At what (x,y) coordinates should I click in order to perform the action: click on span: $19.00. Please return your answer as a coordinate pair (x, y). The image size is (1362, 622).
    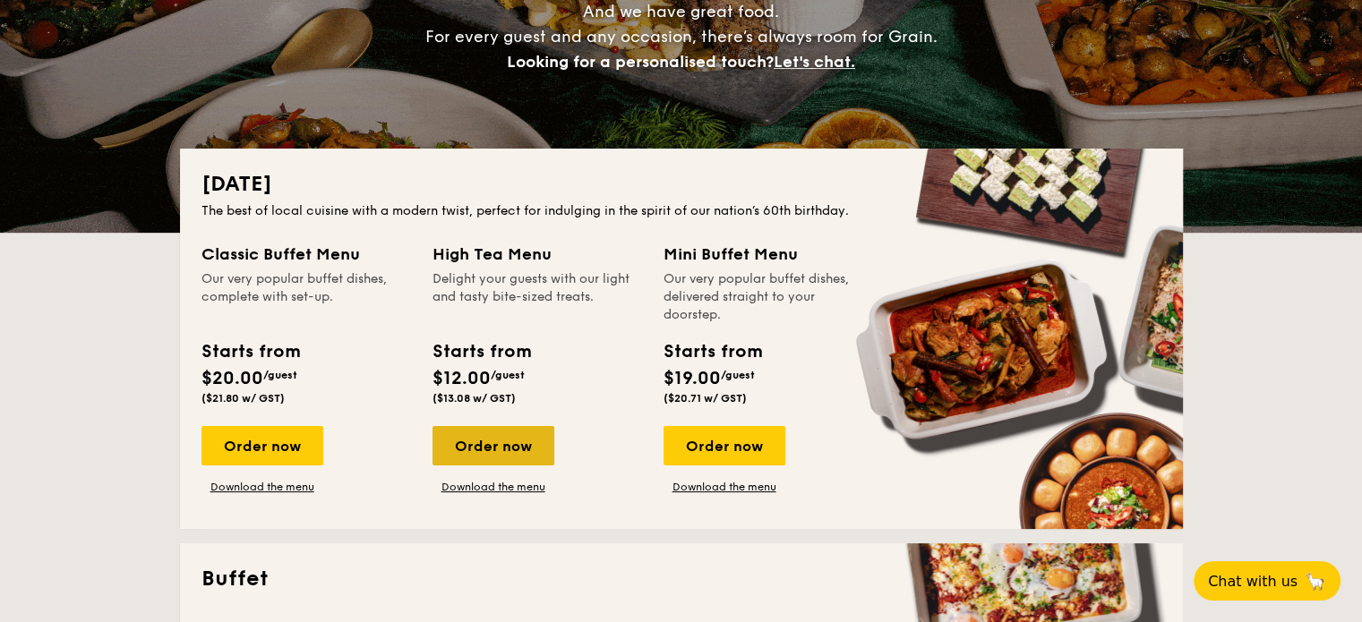
    Looking at the image, I should click on (692, 379).